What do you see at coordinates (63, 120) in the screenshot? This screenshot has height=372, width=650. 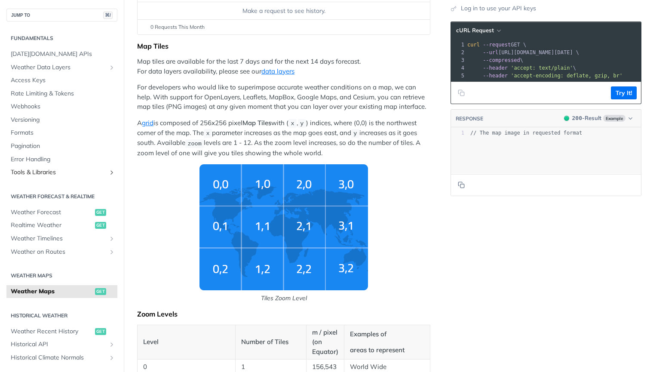 I see `span: Versioning` at bounding box center [63, 120].